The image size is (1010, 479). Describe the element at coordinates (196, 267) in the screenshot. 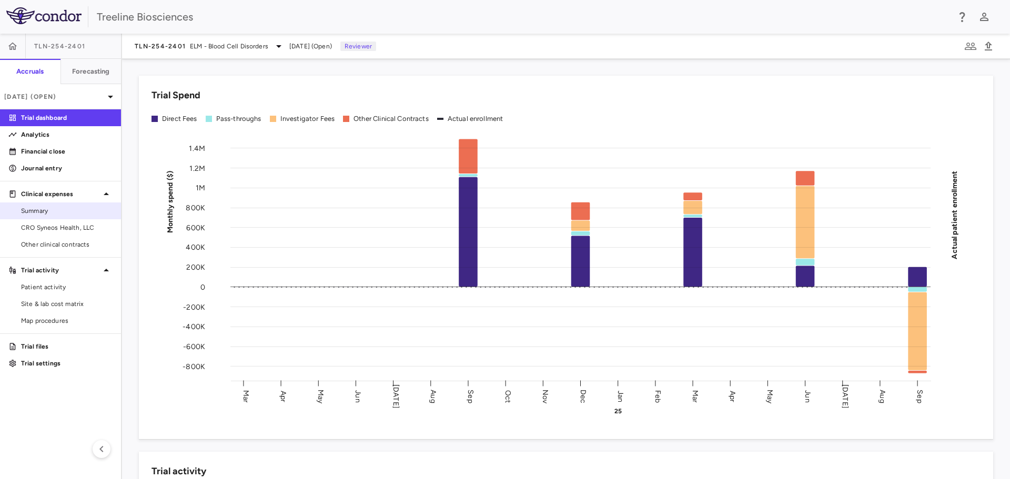

I see `tspan: 200K` at that location.